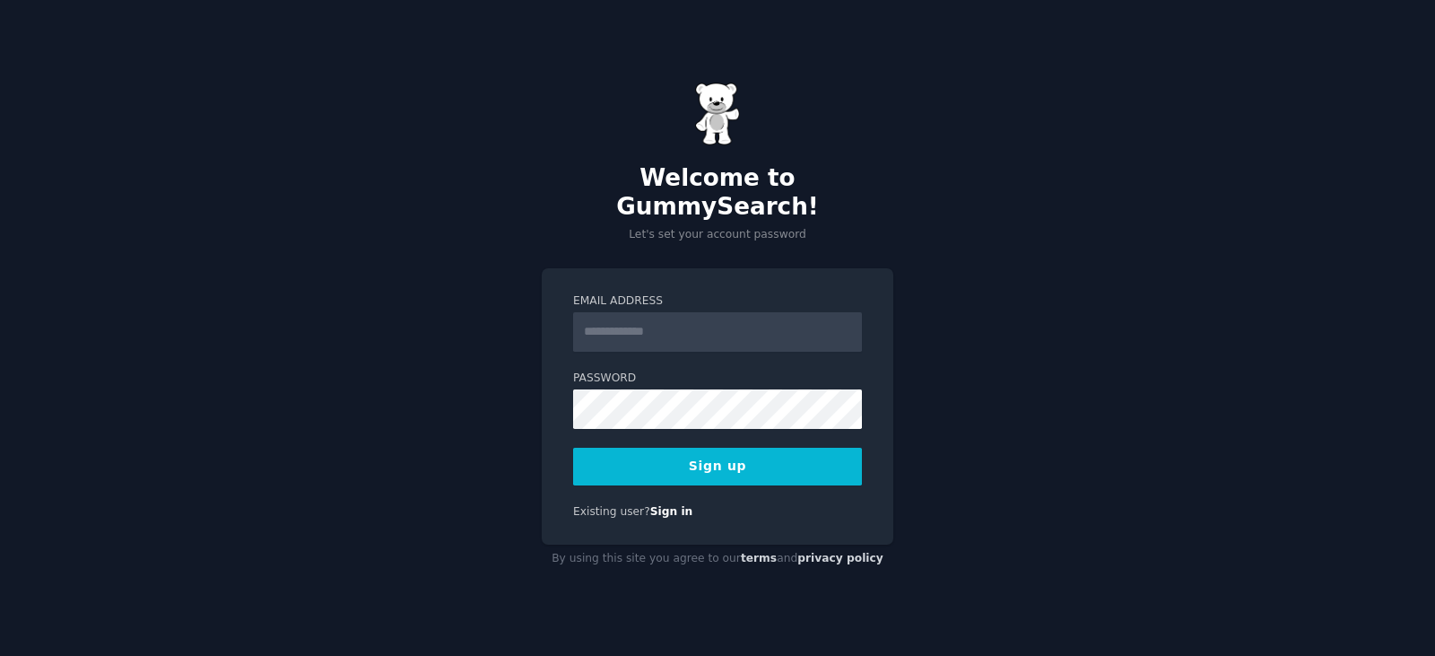  I want to click on button: Sign up, so click(717, 466).